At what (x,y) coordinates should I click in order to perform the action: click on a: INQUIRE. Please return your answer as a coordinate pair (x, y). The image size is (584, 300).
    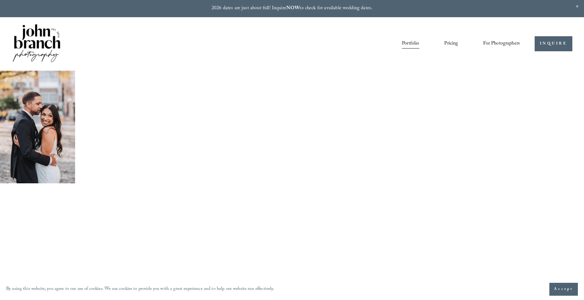
    Looking at the image, I should click on (554, 44).